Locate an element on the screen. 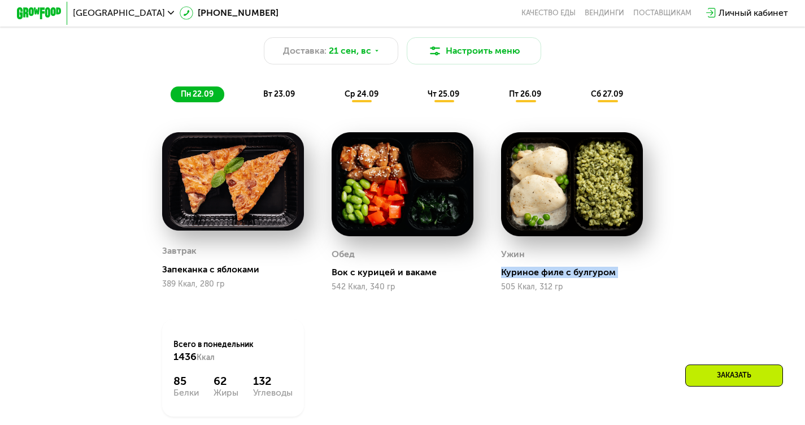 The height and width of the screenshot is (425, 805). div: Заказать is located at coordinates (734, 375).